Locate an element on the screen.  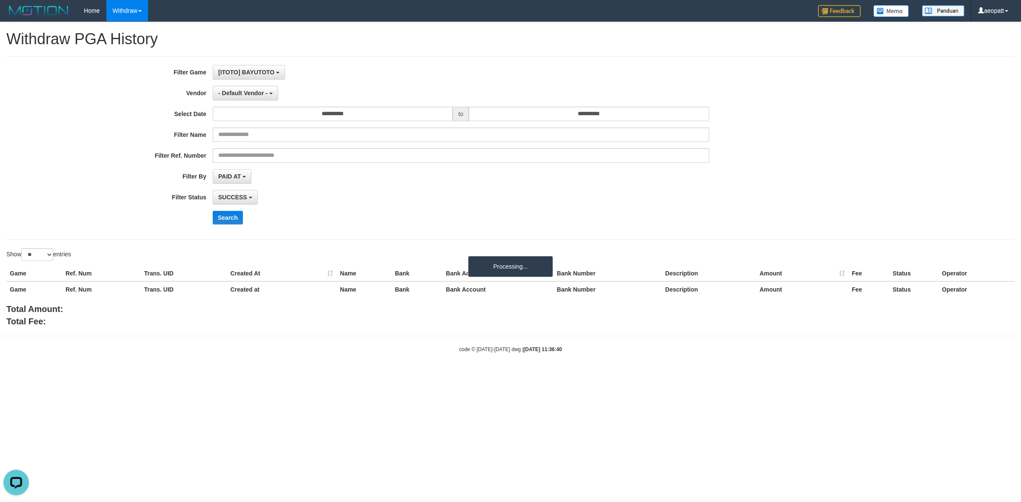
th: Created at is located at coordinates (282, 289).